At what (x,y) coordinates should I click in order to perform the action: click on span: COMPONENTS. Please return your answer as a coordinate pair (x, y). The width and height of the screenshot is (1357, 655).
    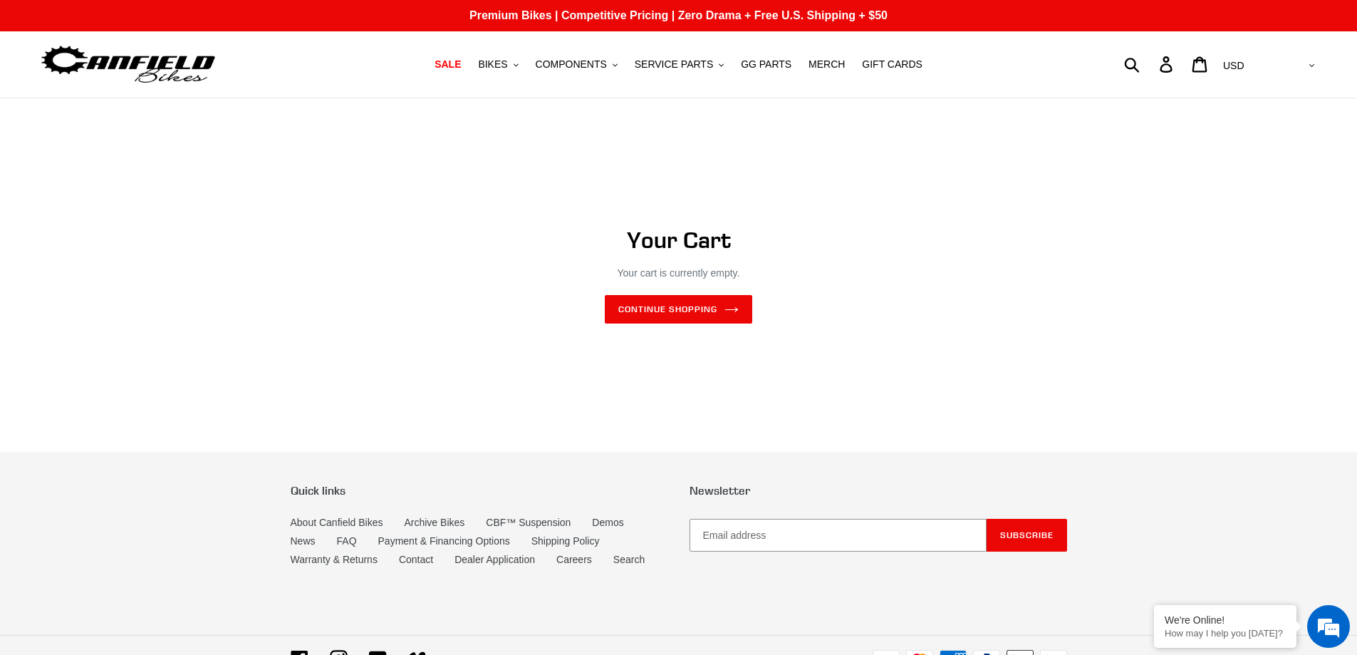
    Looking at the image, I should click on (571, 64).